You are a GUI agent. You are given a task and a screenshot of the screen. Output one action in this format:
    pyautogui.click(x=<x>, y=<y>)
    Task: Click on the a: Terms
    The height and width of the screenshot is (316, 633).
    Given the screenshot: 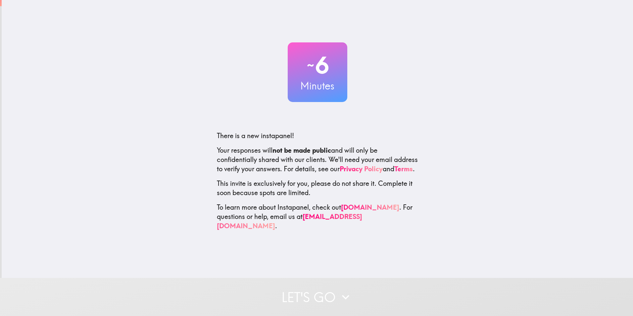 What is the action you would take?
    pyautogui.click(x=404, y=169)
    